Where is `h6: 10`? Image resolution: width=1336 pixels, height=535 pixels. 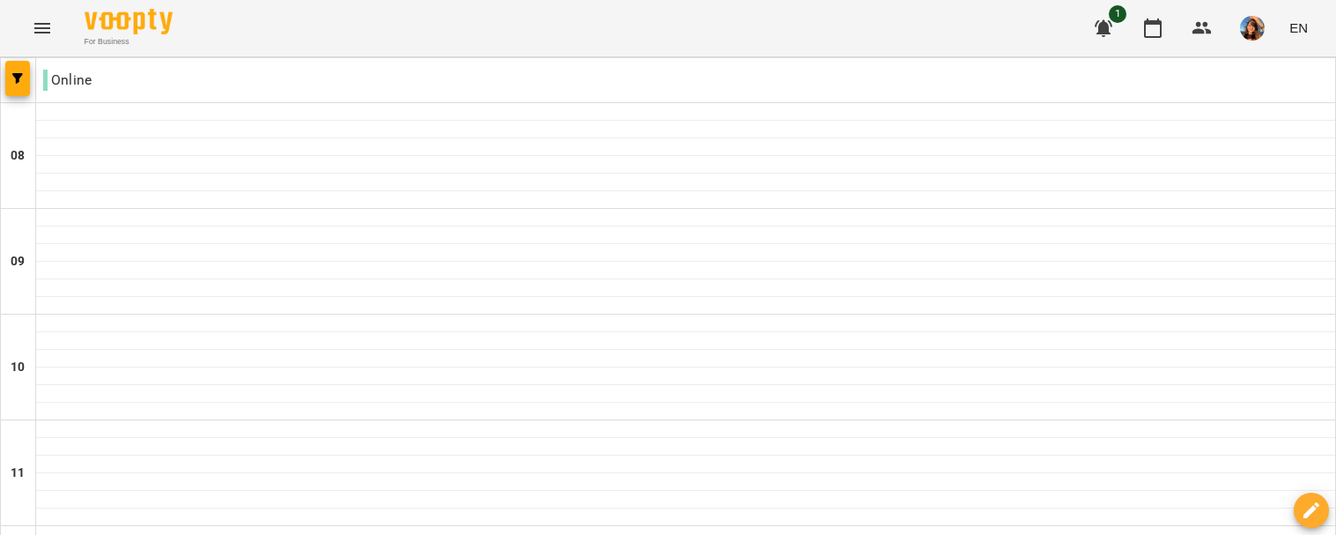
h6: 10 is located at coordinates (18, 367).